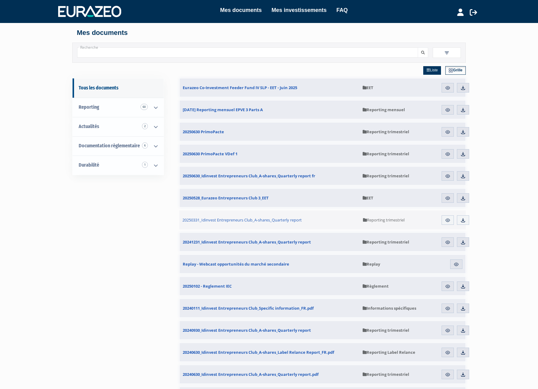 The height and width of the screenshot is (389, 538). I want to click on a: Reporting 60, so click(118, 107).